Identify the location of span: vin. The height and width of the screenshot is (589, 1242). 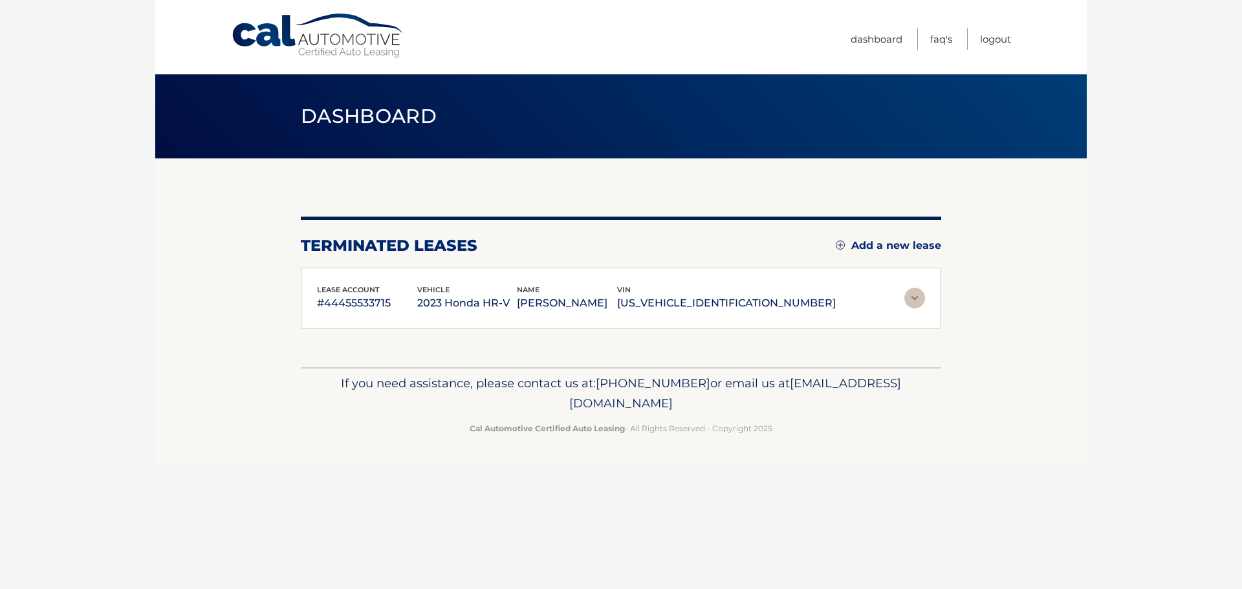
(624, 290).